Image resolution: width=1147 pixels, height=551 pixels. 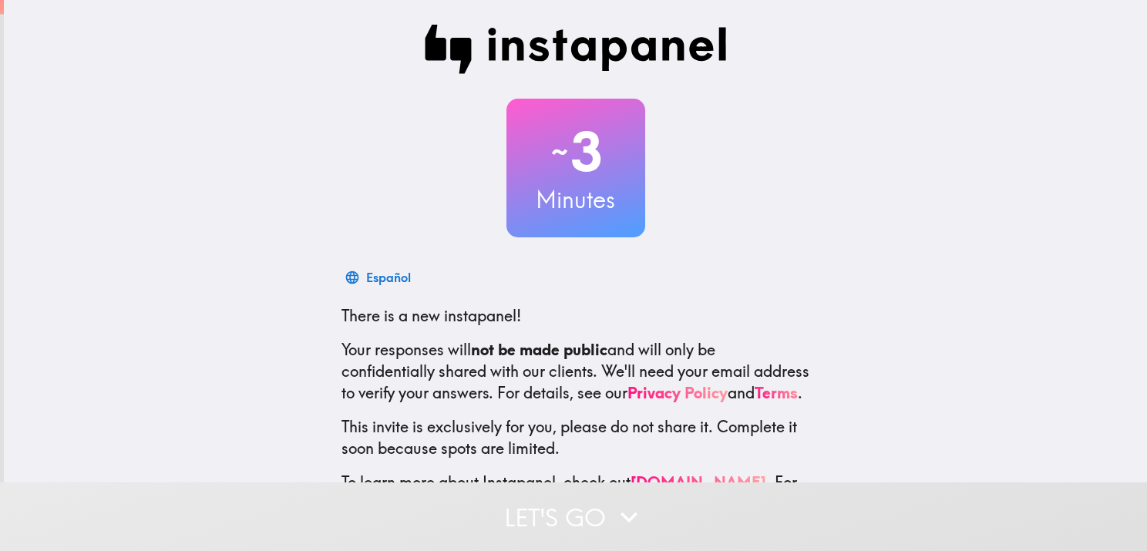 I want to click on b: not be made public, so click(x=539, y=349).